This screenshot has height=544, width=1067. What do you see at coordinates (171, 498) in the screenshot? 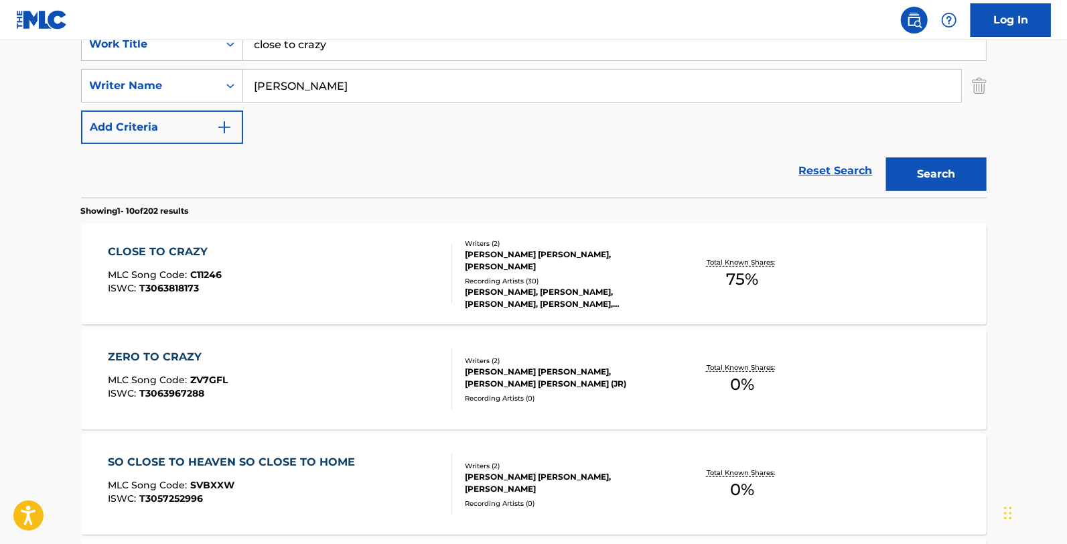
I see `span: T3057252996` at bounding box center [171, 498].